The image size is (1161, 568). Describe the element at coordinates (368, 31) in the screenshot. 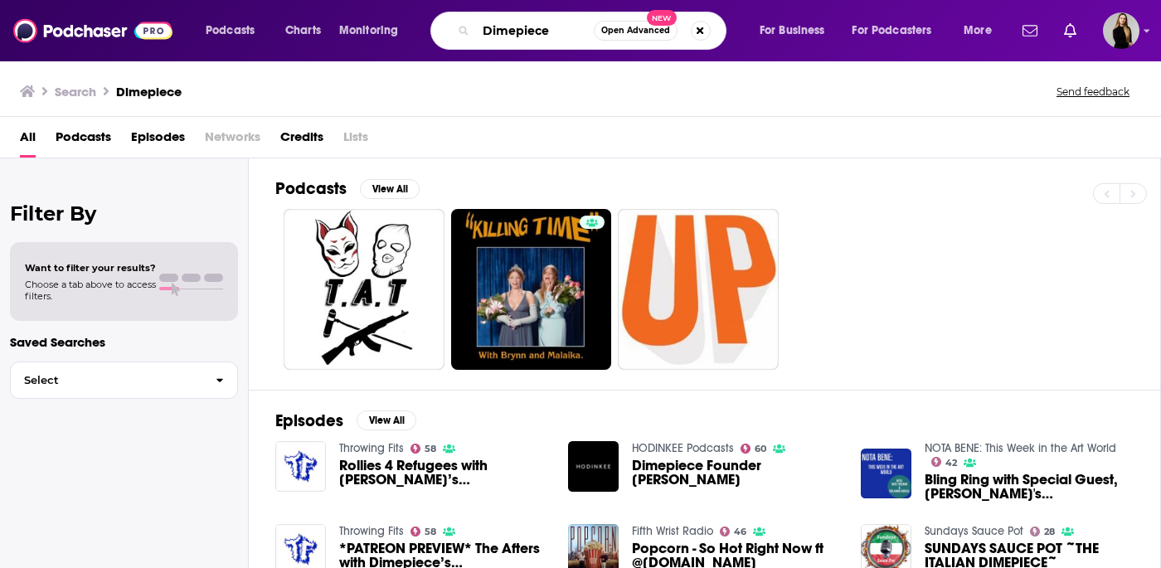

I see `span: Monitoring` at that location.